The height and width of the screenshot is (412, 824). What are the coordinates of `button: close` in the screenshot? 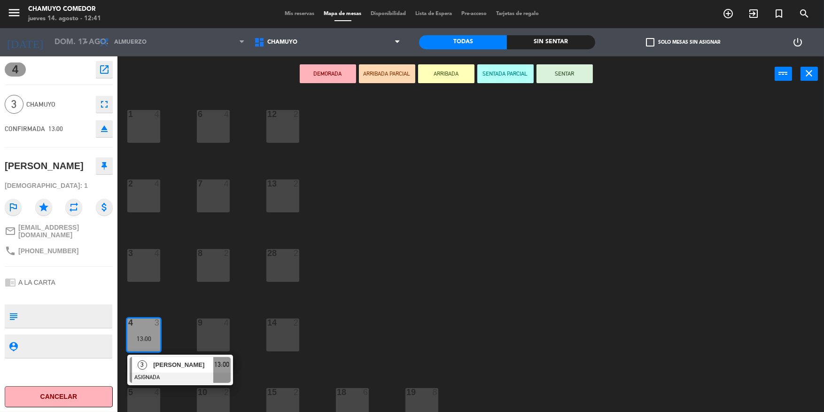 It's located at (809, 74).